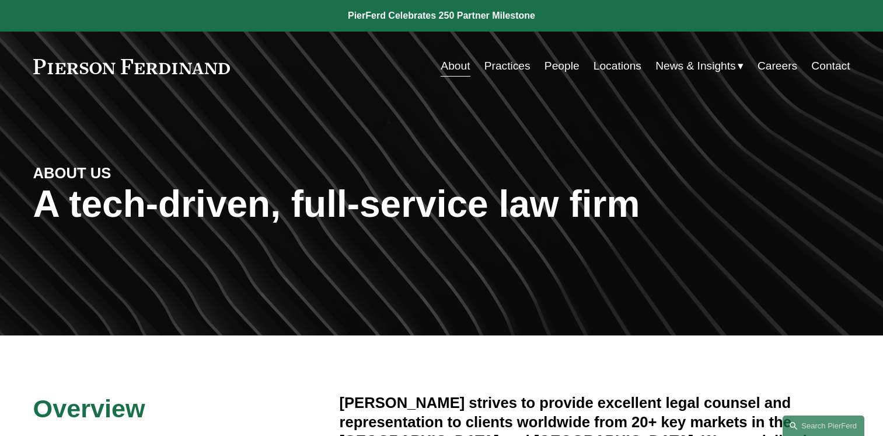 This screenshot has height=436, width=883. Describe the element at coordinates (824, 425) in the screenshot. I see `a: Search this site` at that location.